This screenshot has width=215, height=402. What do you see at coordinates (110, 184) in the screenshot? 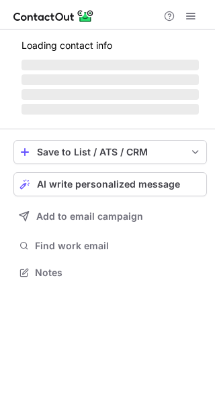
I see `button: AI write personalized message` at bounding box center [110, 184].